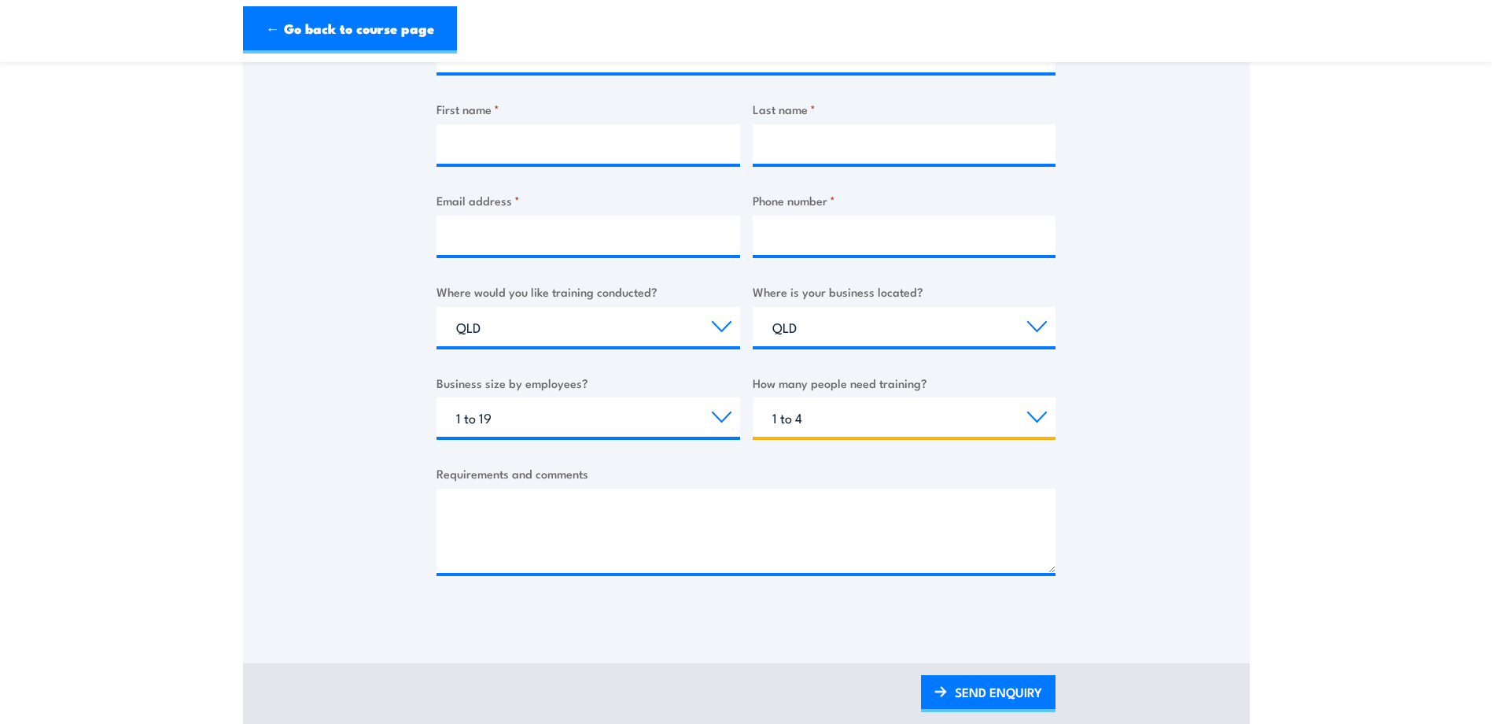  Describe the element at coordinates (905, 291) in the screenshot. I see `label: Where is your business located?` at that location.